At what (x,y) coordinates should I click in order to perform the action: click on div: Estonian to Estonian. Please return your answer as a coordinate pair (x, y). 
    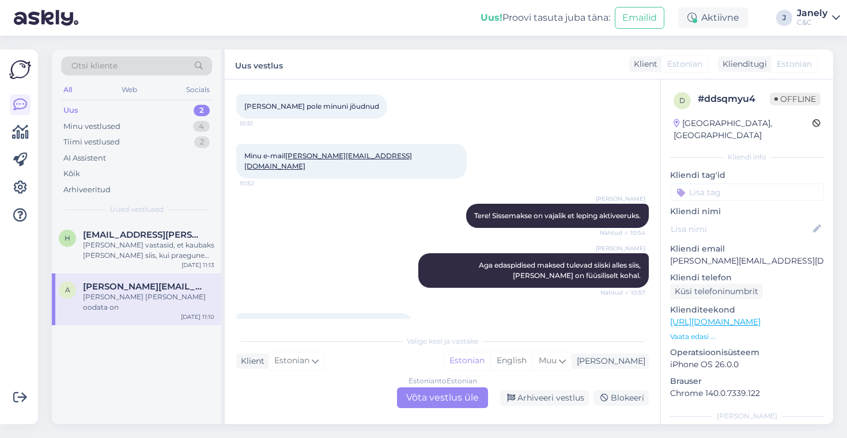
    Looking at the image, I should click on (442, 381).